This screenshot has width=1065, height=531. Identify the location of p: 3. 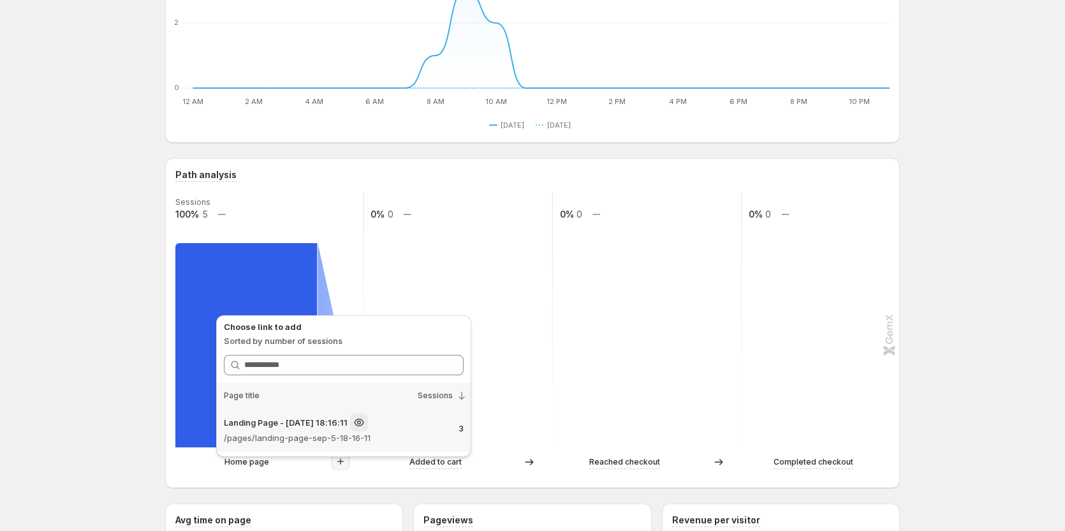
(461, 429).